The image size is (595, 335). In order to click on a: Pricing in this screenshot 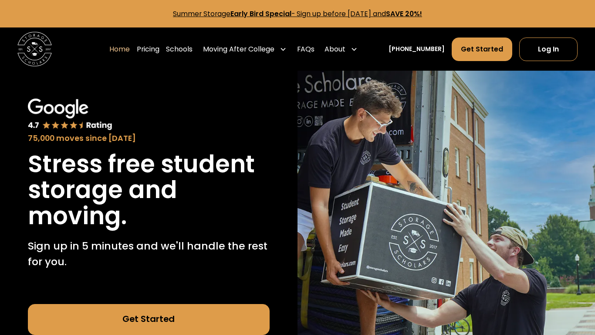, I will do `click(148, 49)`.